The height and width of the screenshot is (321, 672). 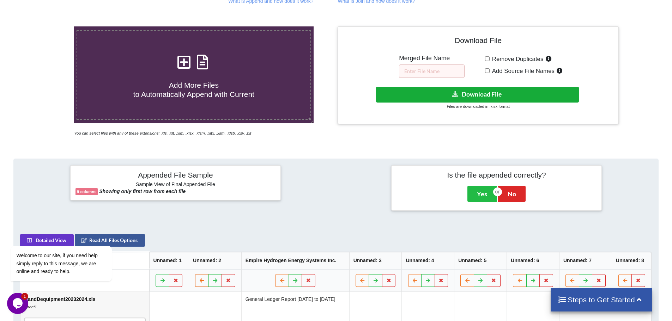 What do you see at coordinates (432, 58) in the screenshot?
I see `h5: Merged File Name` at bounding box center [432, 58].